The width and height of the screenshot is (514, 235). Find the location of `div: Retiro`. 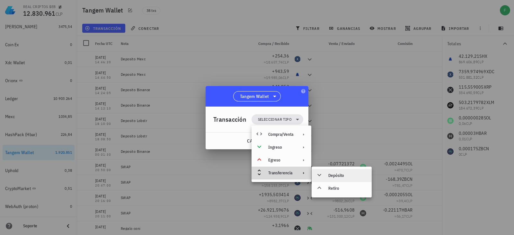

div: Retiro is located at coordinates (347, 189).